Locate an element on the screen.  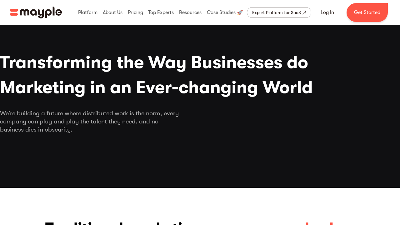
div: Top Experts is located at coordinates (161, 13).